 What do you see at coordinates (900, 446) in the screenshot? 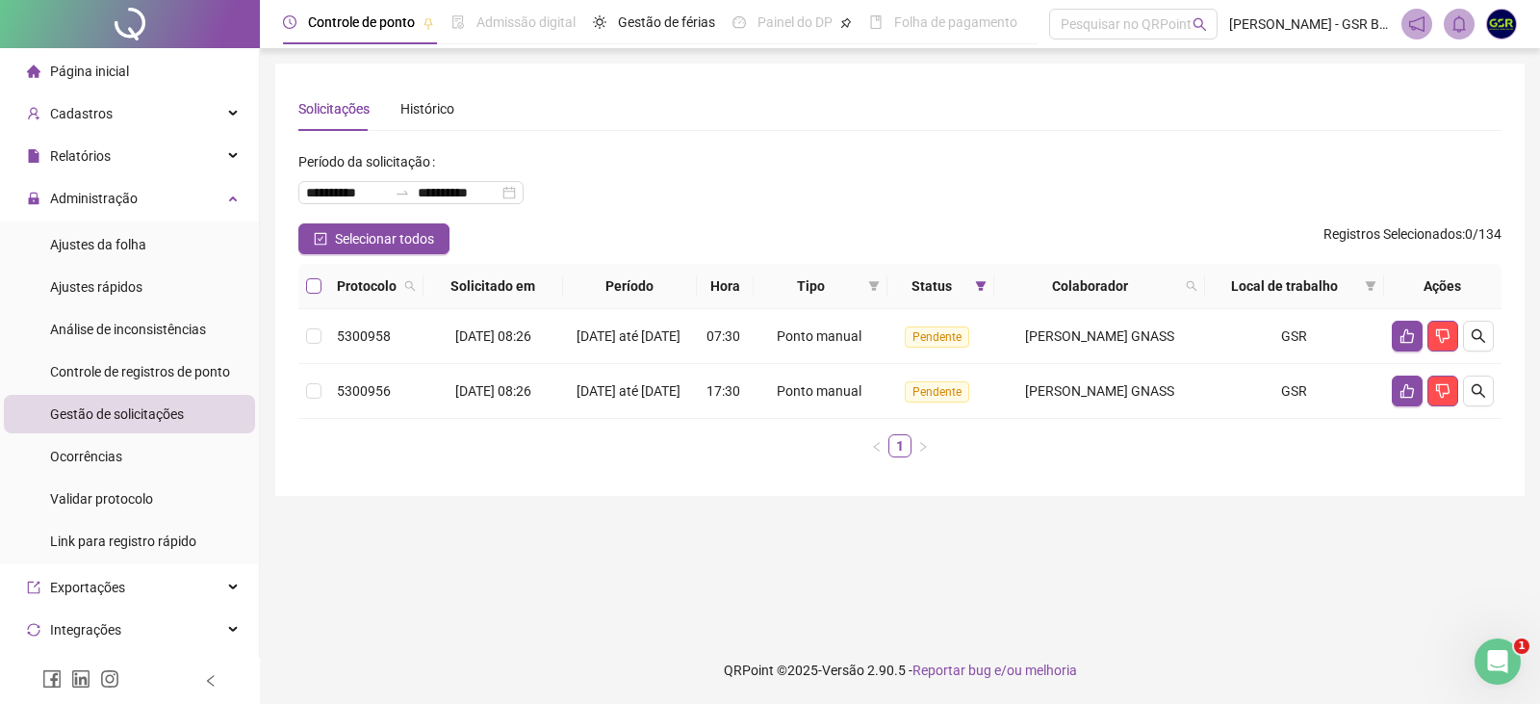
I see `a: 1` at bounding box center [900, 446].